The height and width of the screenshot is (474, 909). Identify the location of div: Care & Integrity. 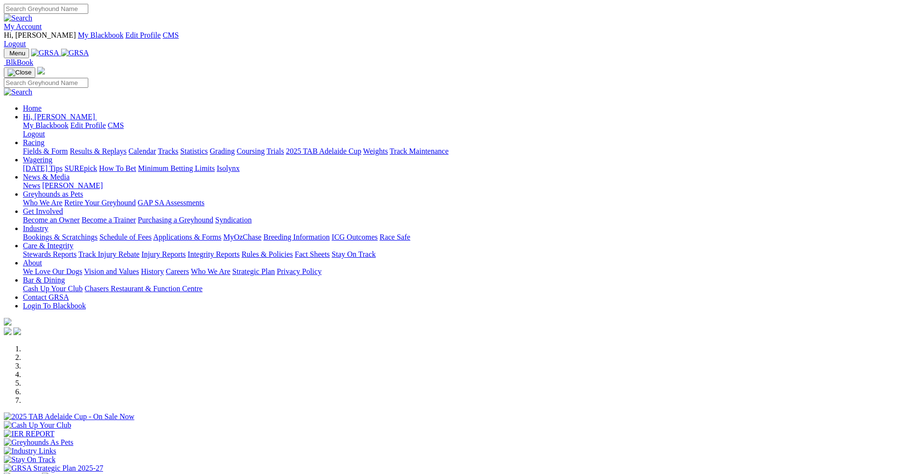
(464, 254).